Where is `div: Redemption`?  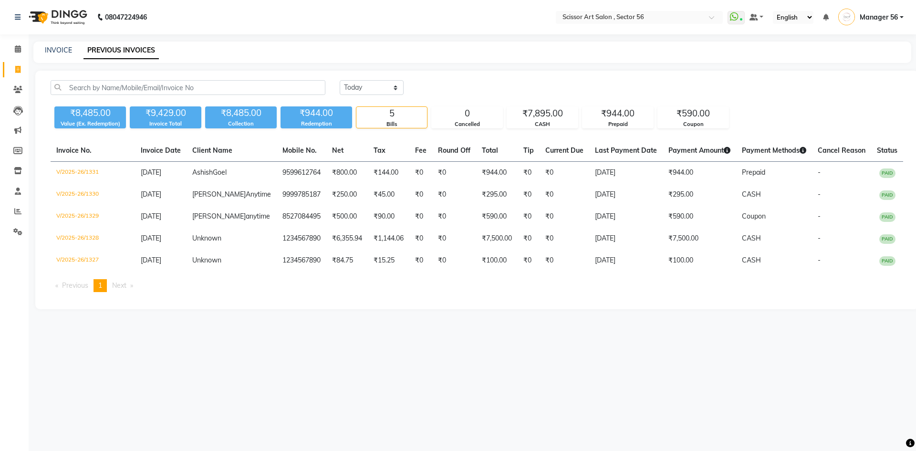
div: Redemption is located at coordinates (316, 124).